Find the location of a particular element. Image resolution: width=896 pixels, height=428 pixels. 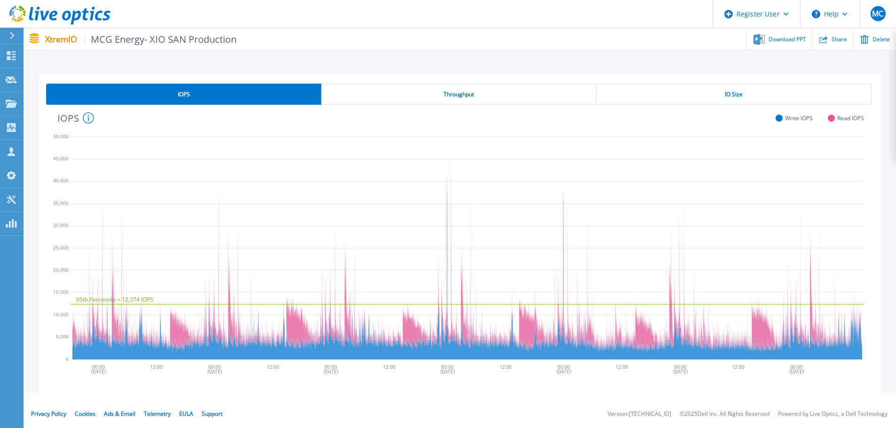

span: IO Size is located at coordinates (734, 95).